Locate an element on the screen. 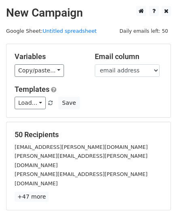  button: Save is located at coordinates (69, 103).